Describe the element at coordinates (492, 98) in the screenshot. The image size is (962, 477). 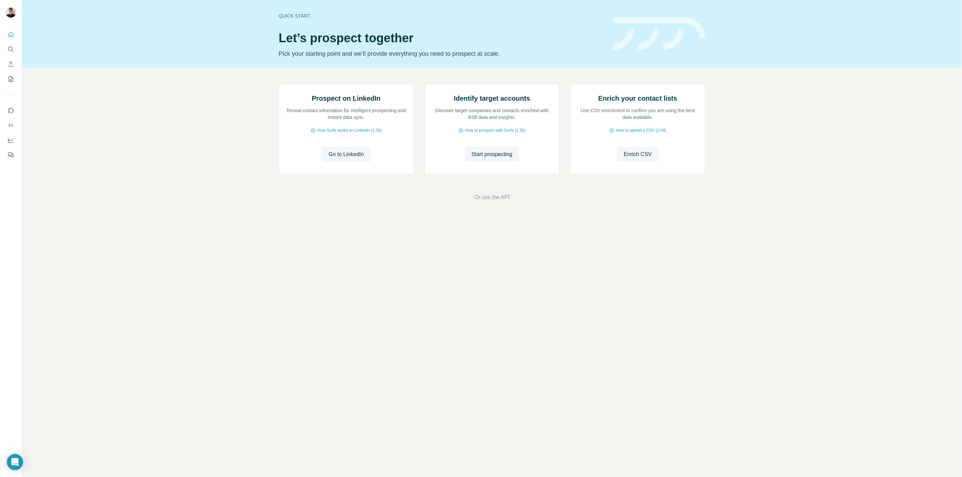
I see `h2: Identify target accounts` at that location.